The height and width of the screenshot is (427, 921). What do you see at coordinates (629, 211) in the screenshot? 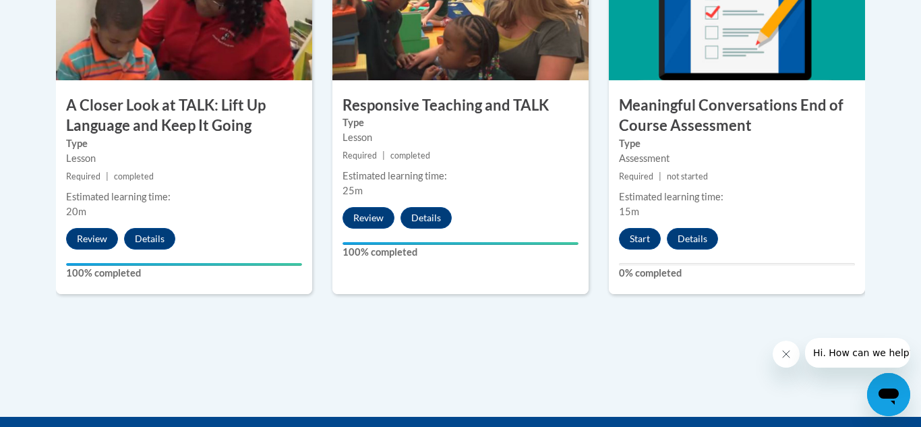
I see `span: 15m` at bounding box center [629, 211].